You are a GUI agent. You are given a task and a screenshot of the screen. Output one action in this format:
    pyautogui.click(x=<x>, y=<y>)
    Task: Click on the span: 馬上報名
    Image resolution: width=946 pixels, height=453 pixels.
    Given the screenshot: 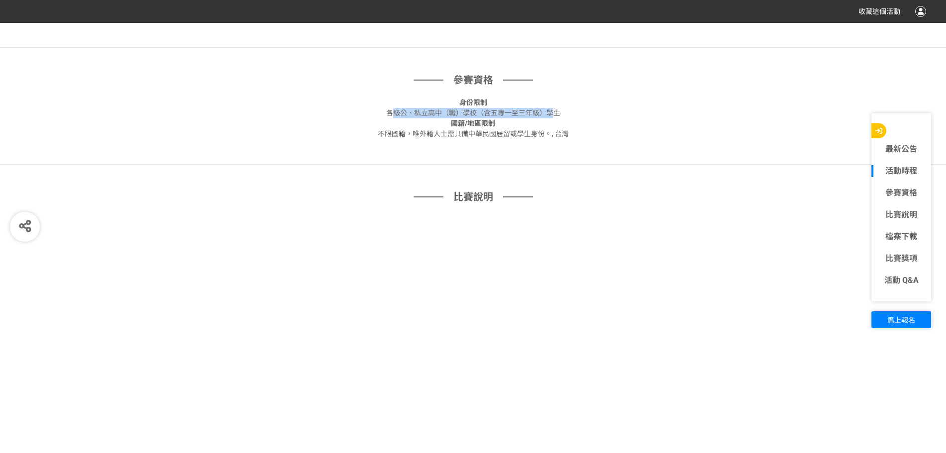 What is the action you would take?
    pyautogui.click(x=901, y=320)
    